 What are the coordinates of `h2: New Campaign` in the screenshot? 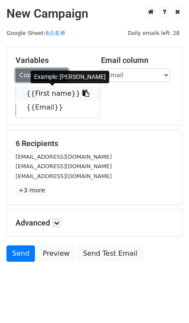 It's located at (94, 14).